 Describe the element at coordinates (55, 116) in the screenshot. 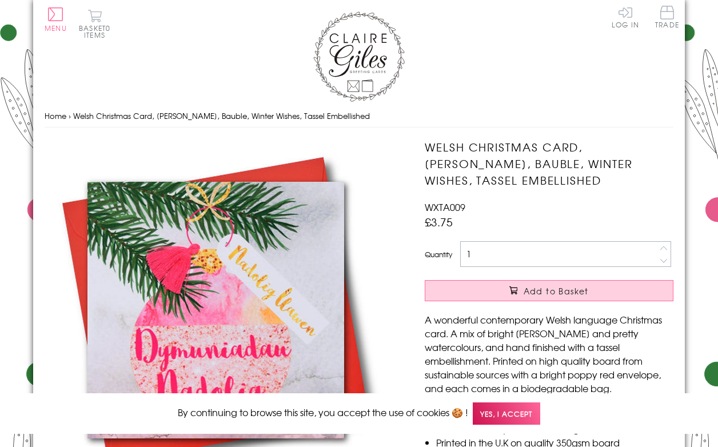

I see `a: Home` at that location.